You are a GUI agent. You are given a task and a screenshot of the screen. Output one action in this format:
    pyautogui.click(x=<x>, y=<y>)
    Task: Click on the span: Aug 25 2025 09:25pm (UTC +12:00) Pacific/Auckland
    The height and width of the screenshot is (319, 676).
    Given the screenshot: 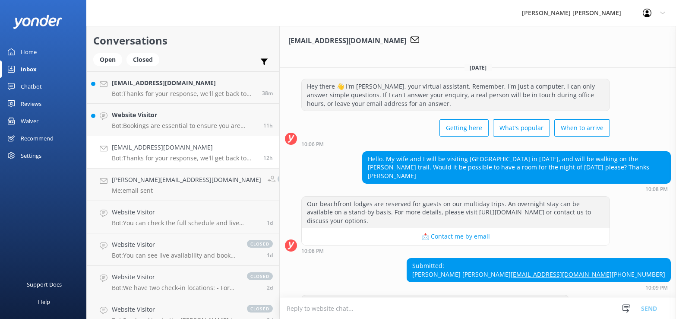 What is the action you would take?
    pyautogui.click(x=270, y=222)
    